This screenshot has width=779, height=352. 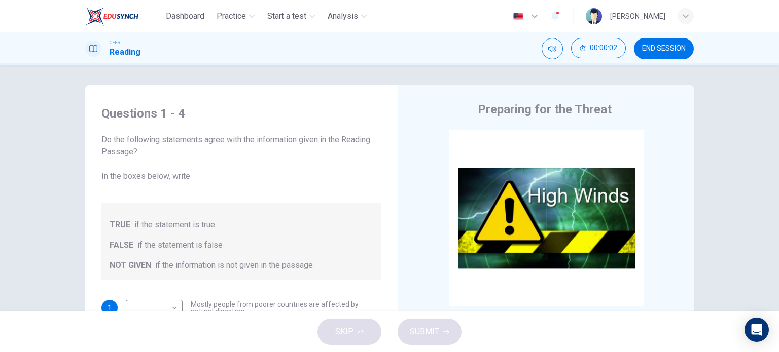 I want to click on h4: Preparing for the Threat, so click(x=544, y=109).